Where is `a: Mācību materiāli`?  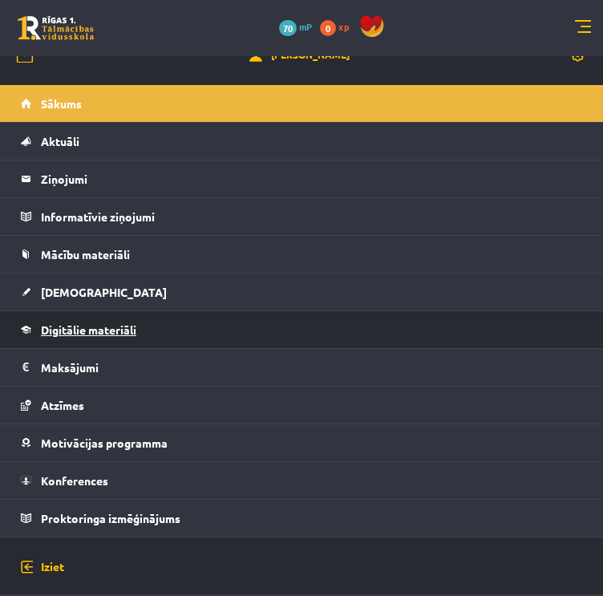
a: Mācību materiāli is located at coordinates (302, 254).